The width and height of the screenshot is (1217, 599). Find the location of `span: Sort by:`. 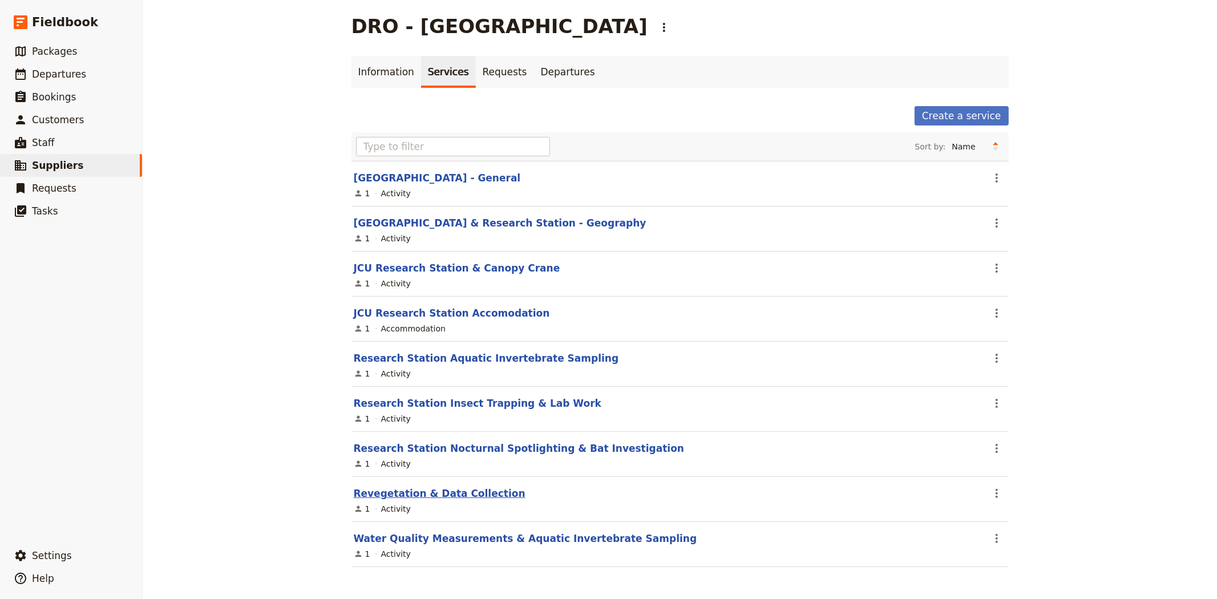

span: Sort by: is located at coordinates (930, 147).